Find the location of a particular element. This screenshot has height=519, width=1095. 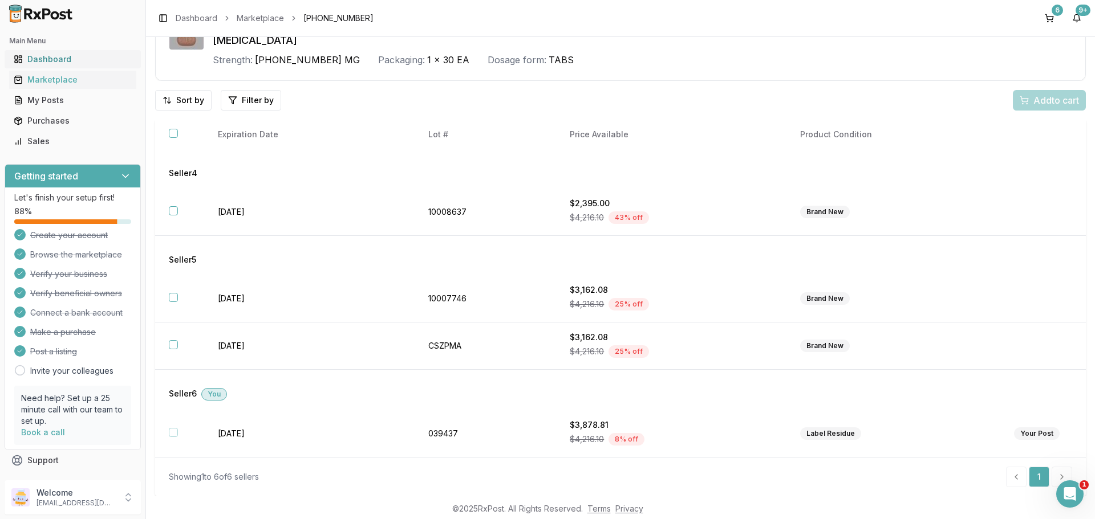

td: CSZPMA is located at coordinates (485, 346).